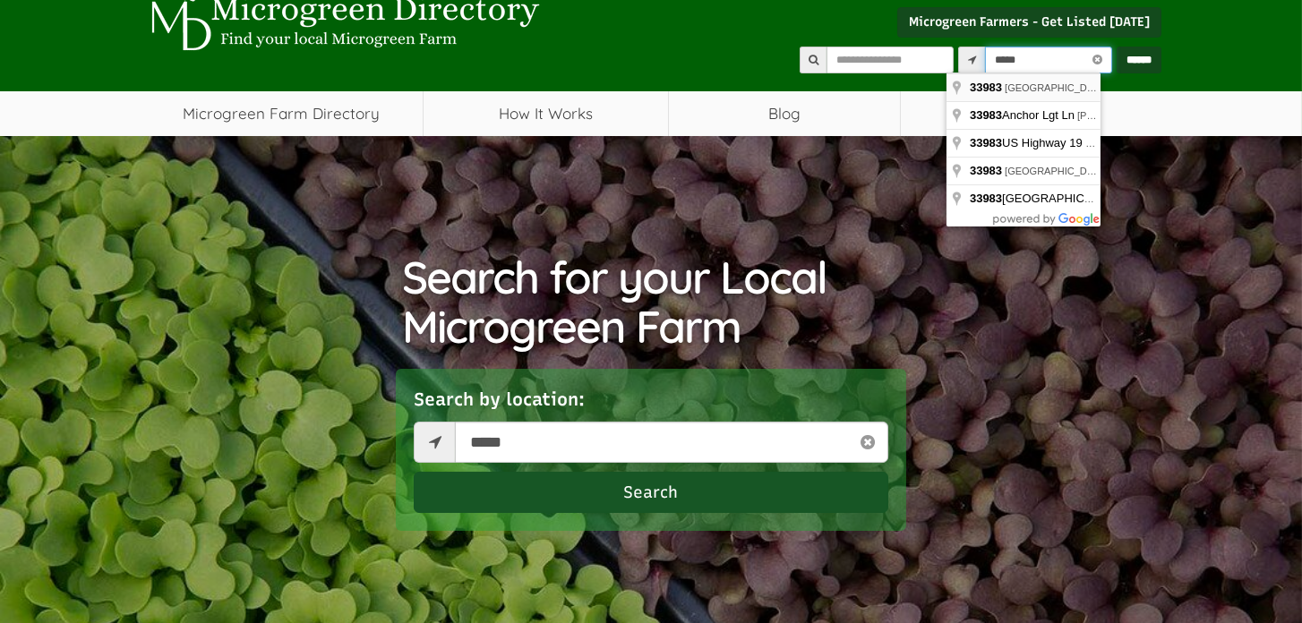 Image resolution: width=1302 pixels, height=623 pixels. What do you see at coordinates (499, 399) in the screenshot?
I see `label: Search by location:` at bounding box center [499, 399].